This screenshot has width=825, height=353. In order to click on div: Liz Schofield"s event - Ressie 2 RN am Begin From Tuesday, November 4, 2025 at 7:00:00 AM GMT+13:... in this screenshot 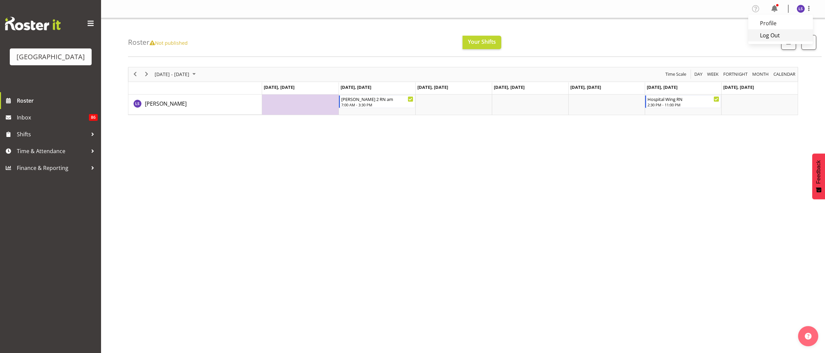, I will do `click(377, 102)`.